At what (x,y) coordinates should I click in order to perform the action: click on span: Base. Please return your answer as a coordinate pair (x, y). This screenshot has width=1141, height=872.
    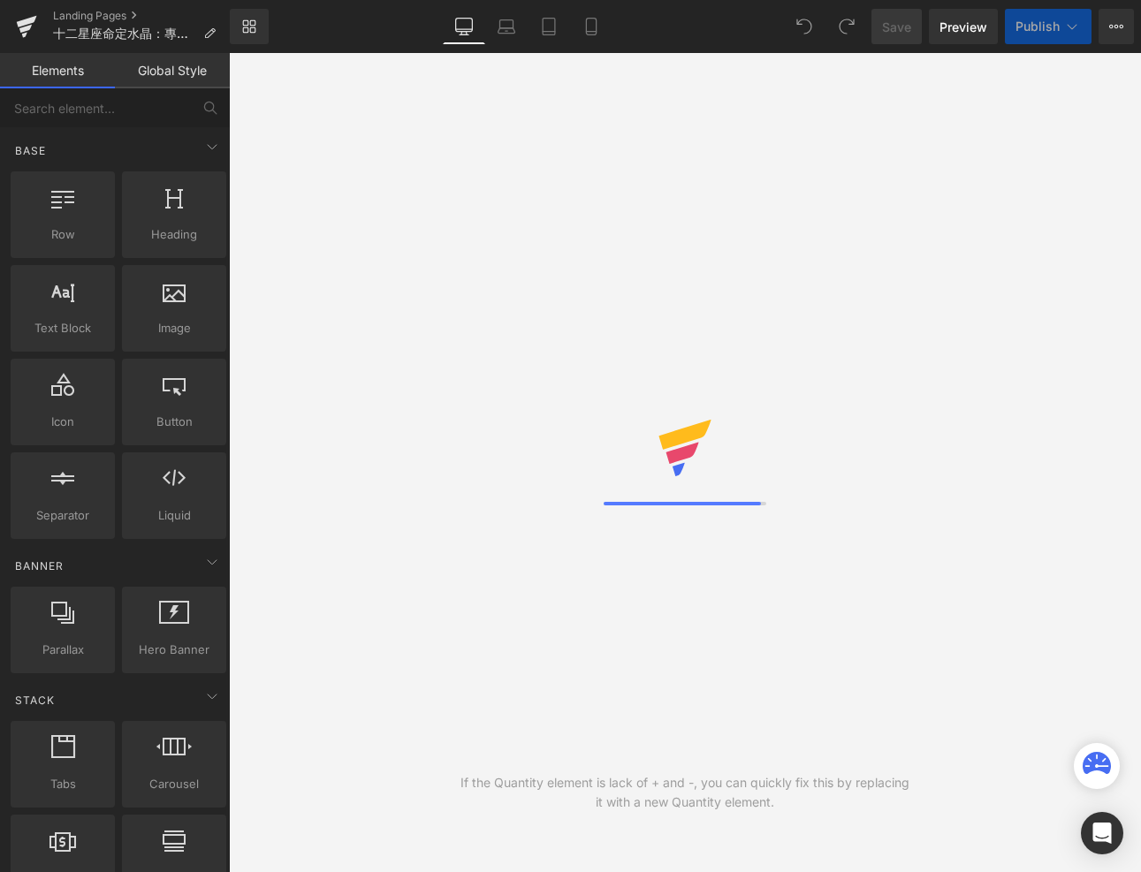
    Looking at the image, I should click on (30, 150).